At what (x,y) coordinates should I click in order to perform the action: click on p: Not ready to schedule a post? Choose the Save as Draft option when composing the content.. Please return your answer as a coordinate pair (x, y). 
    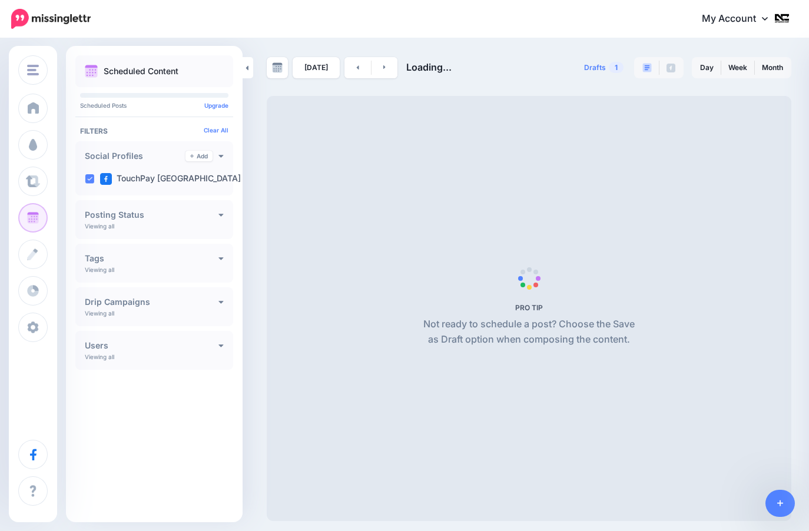
    Looking at the image, I should click on (529, 332).